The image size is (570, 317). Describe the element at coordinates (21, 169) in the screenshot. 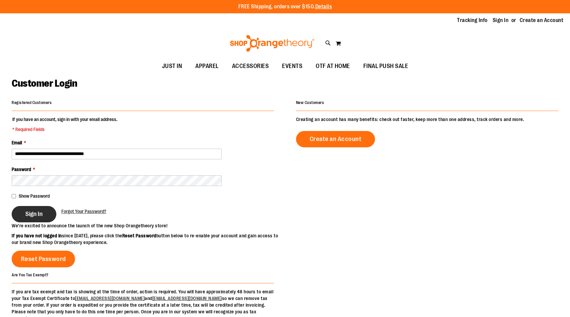

I see `span: Password` at that location.